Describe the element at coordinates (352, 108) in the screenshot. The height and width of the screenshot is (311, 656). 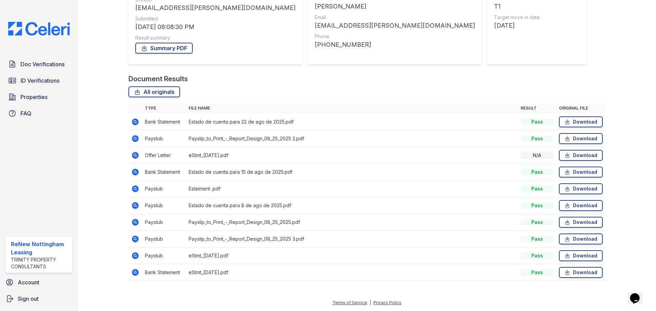
I see `th: File name` at that location.